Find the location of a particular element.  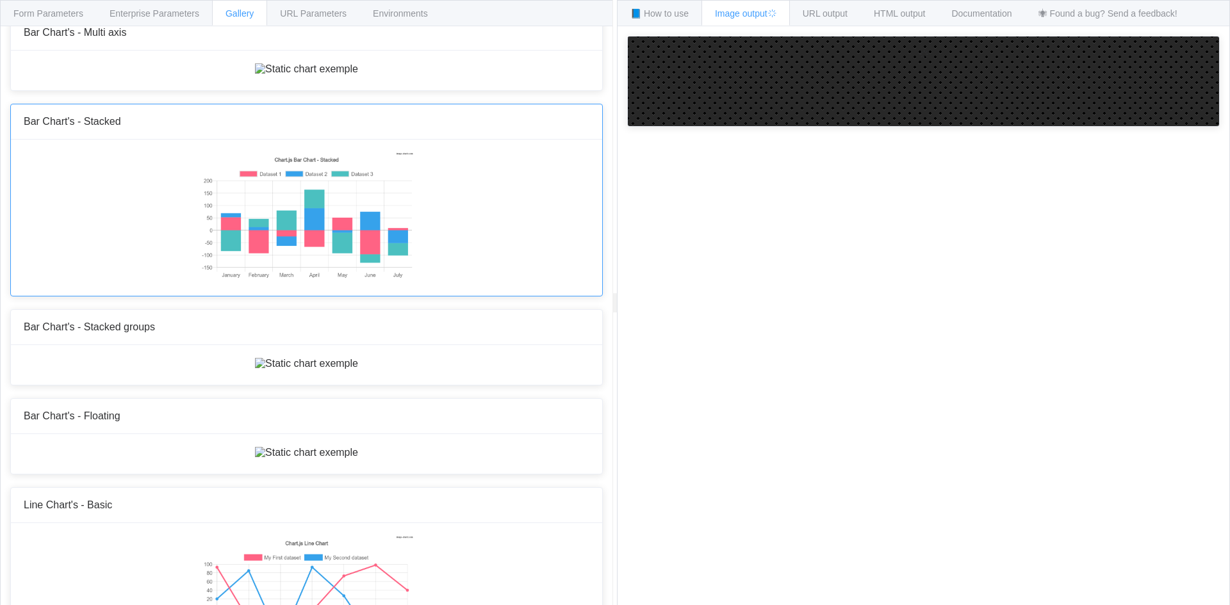

span: Image output is located at coordinates (745, 13).